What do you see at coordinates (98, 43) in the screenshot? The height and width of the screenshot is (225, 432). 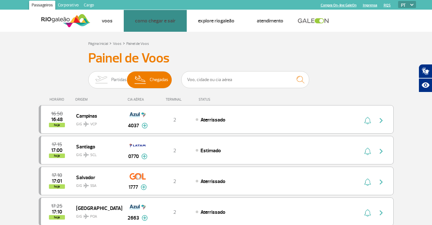 I see `a: Página Inicial` at bounding box center [98, 43].